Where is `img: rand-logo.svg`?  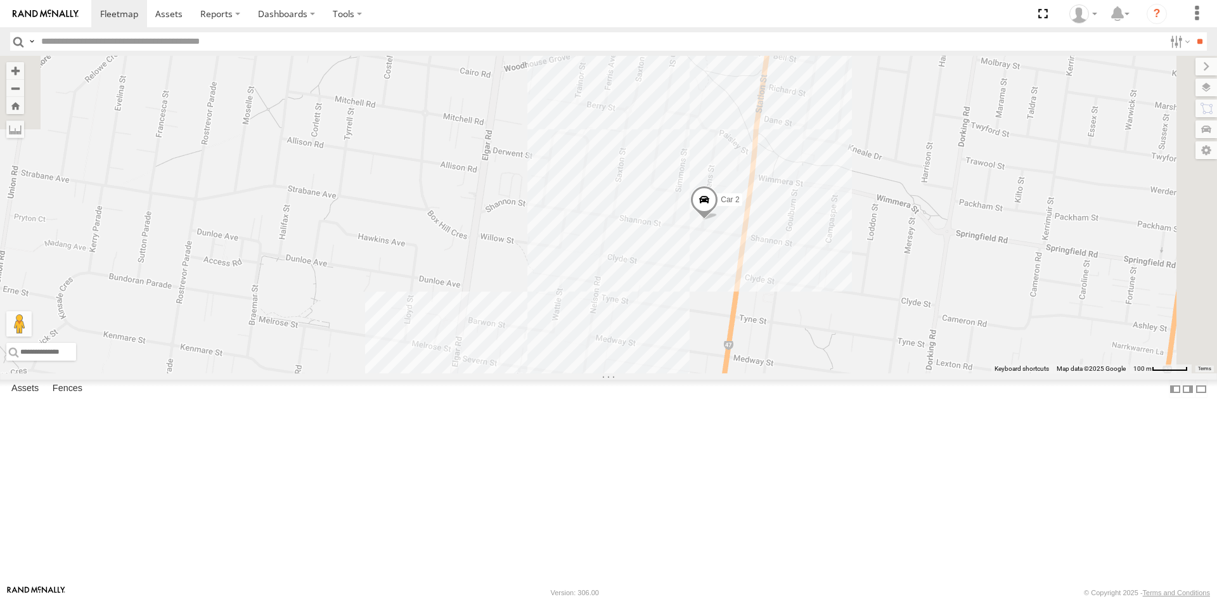
img: rand-logo.svg is located at coordinates (46, 14).